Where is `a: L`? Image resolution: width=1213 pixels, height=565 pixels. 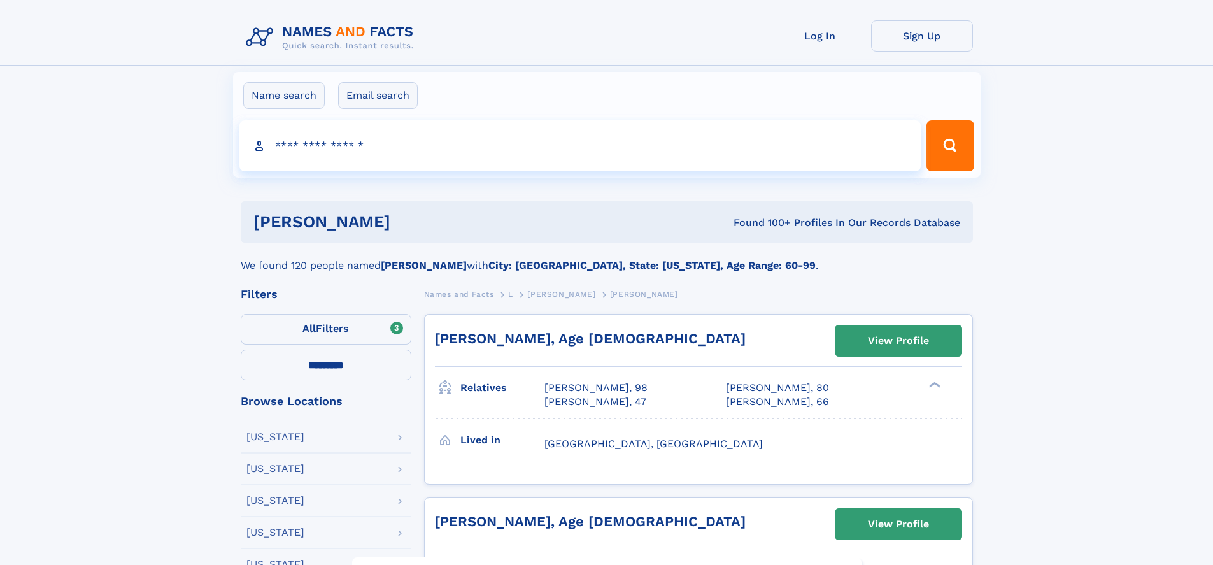
a: L is located at coordinates (510, 293).